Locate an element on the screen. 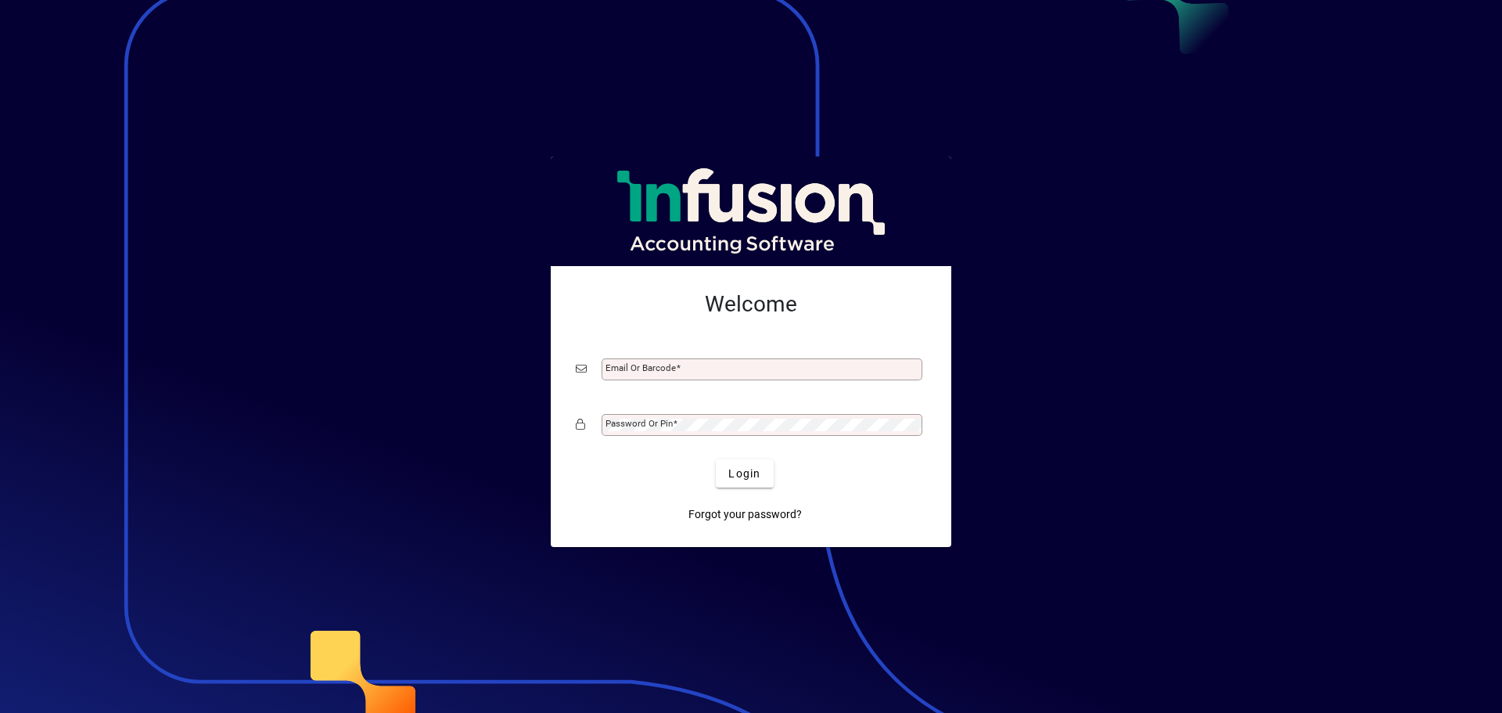 This screenshot has height=713, width=1502. span: Login is located at coordinates (744, 473).